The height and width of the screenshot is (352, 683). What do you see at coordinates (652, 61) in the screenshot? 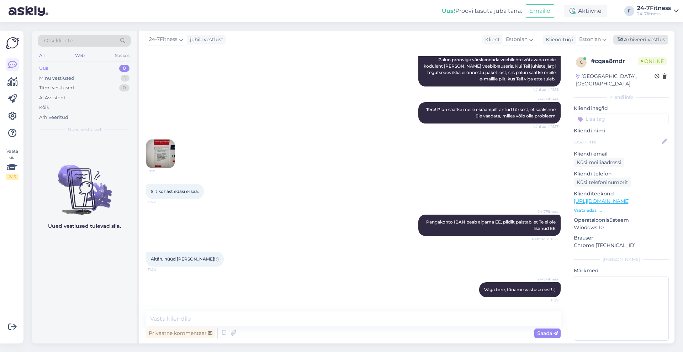
I see `span: Online` at bounding box center [652, 61].